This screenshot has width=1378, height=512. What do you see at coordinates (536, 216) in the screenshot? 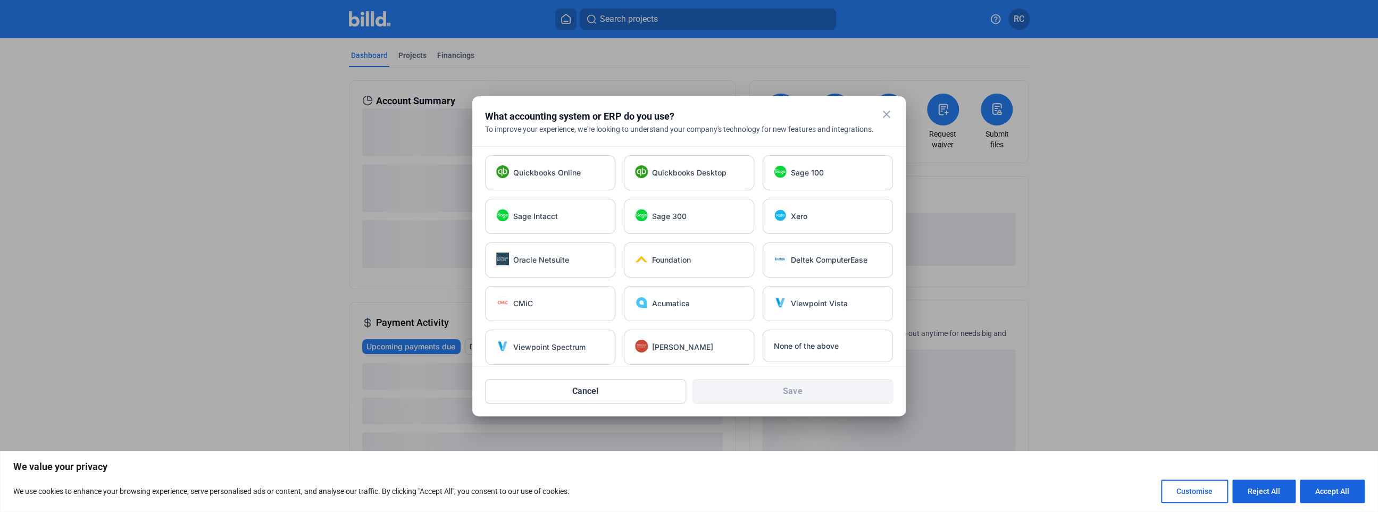
I see `span: Sage Intacct` at bounding box center [536, 216].